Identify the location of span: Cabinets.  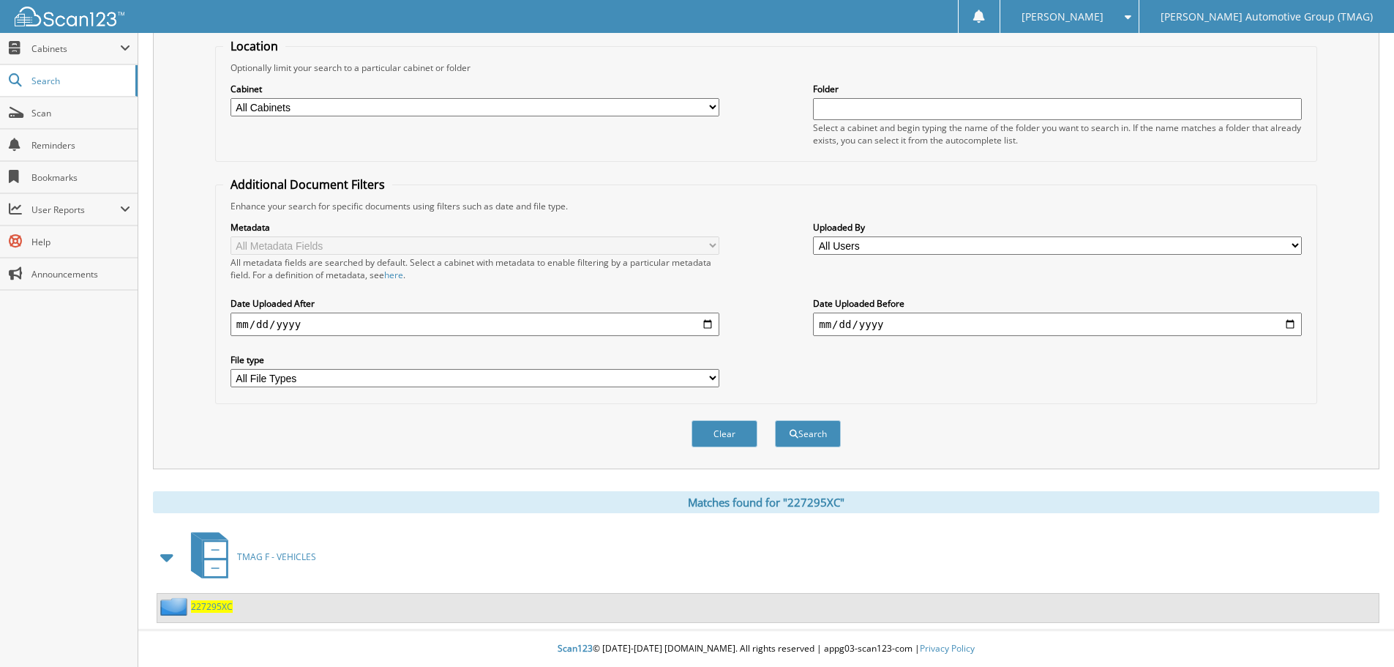
(75, 48).